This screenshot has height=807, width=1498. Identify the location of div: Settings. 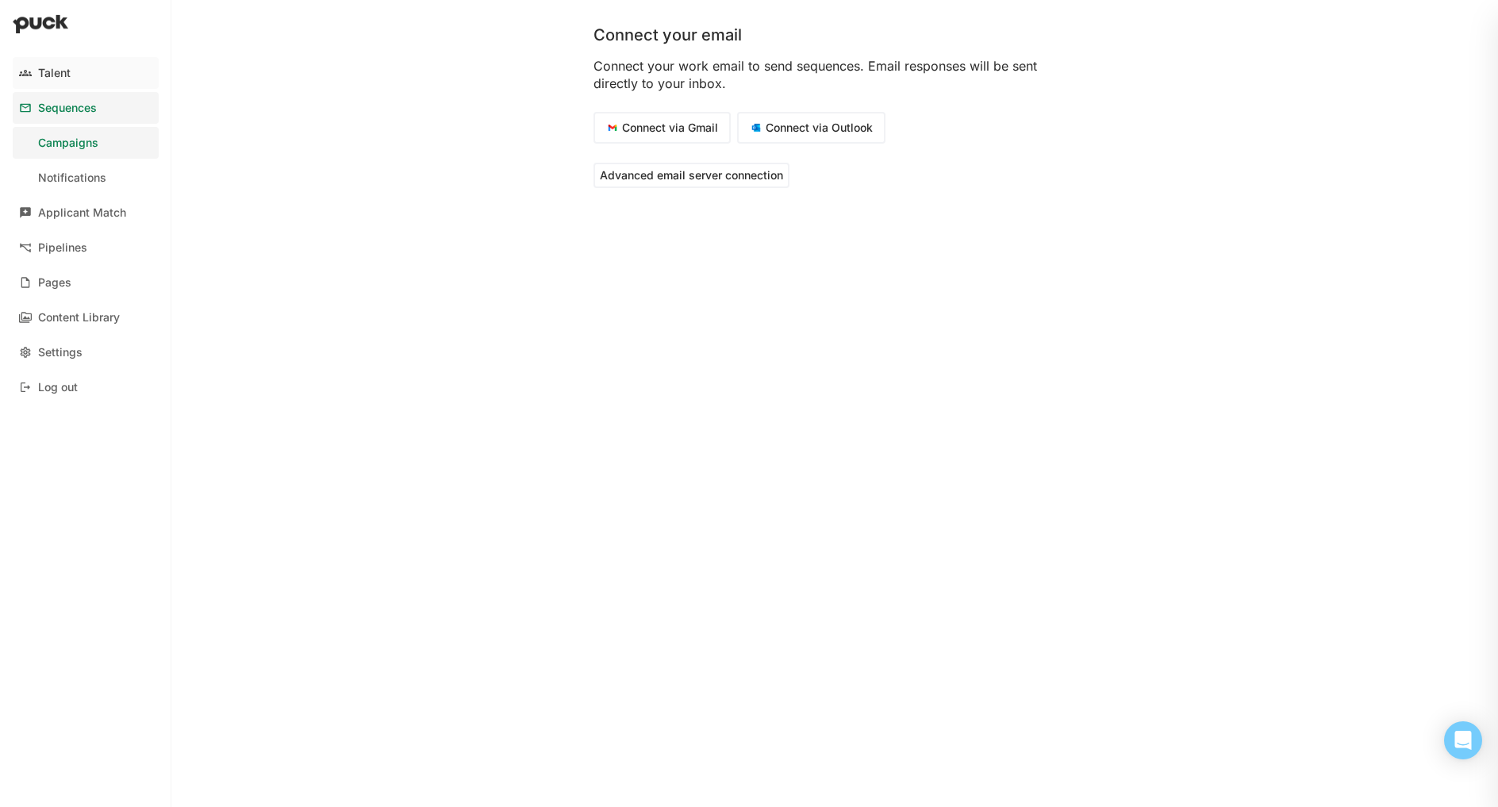
(60, 352).